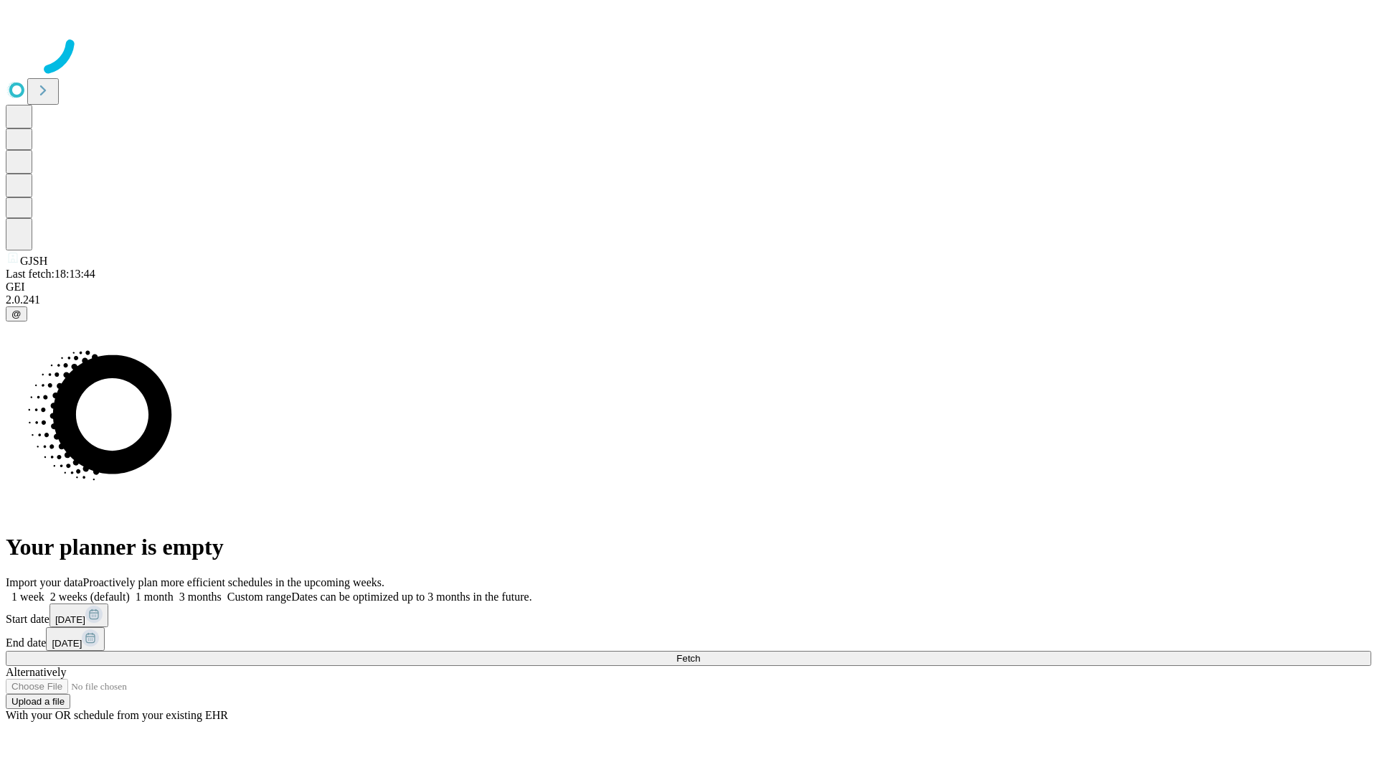 The height and width of the screenshot is (775, 1377). What do you see at coordinates (689, 615) in the screenshot?
I see `div: Start date` at bounding box center [689, 615].